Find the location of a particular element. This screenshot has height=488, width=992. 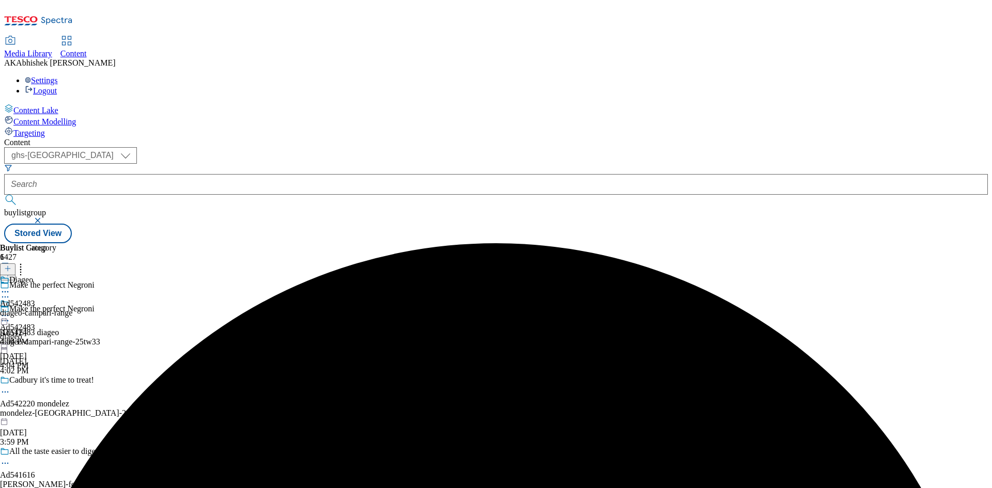

span: AK is located at coordinates (10, 63).